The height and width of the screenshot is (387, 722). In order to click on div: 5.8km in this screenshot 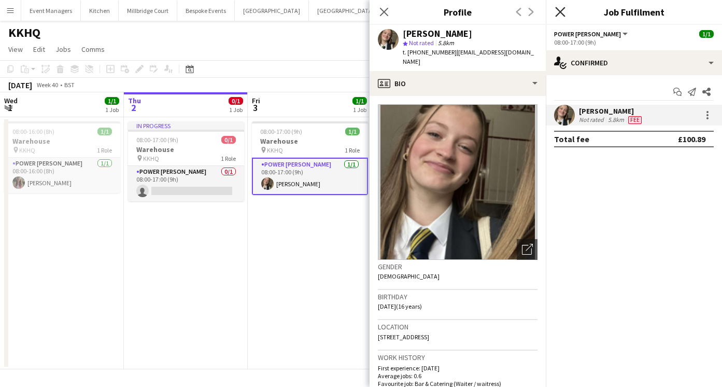, I will do `click(616, 120)`.